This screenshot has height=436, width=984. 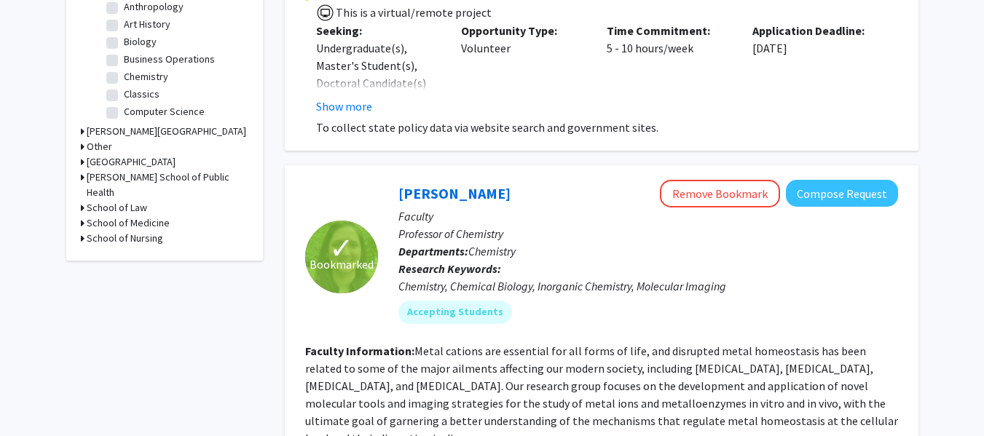 What do you see at coordinates (523, 68) in the screenshot?
I see `div: Volunteer` at bounding box center [523, 68].